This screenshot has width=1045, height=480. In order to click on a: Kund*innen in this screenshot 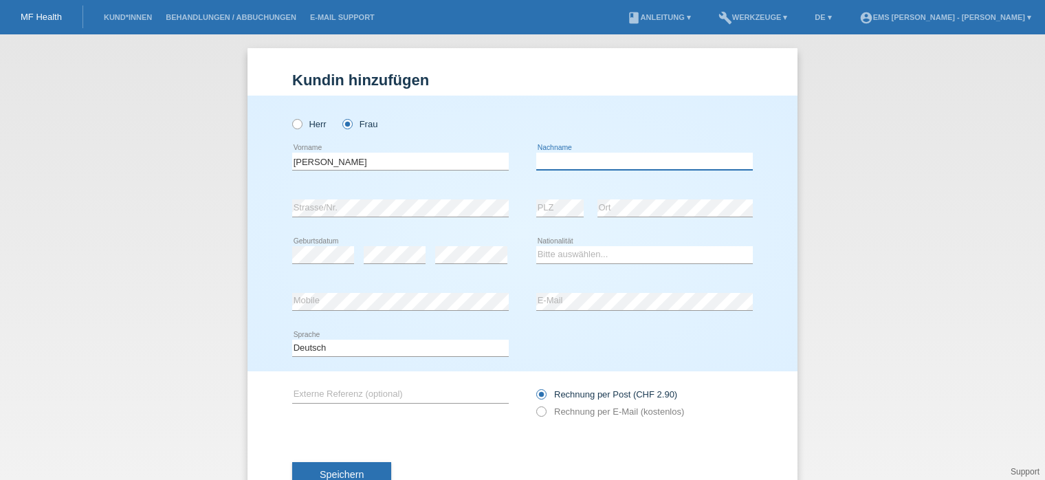, I will do `click(128, 17)`.